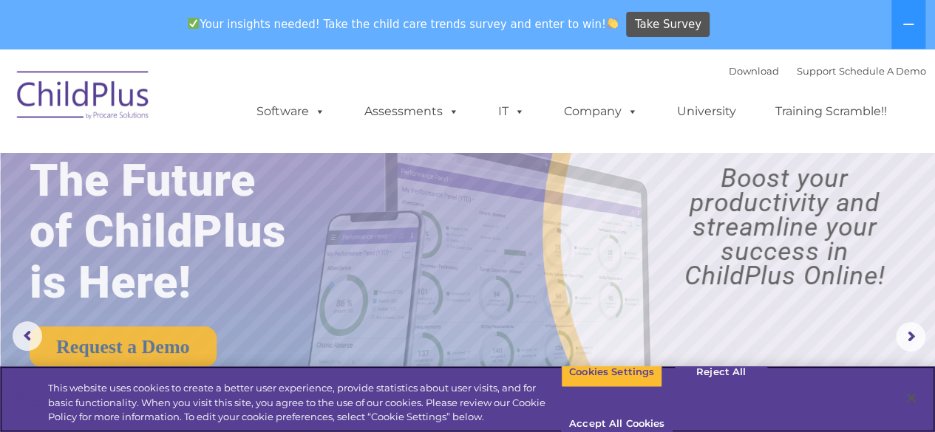  What do you see at coordinates (403, 24) in the screenshot?
I see `span: Your insights needed! Take the child care trends survey and enter to win!` at bounding box center [403, 24].